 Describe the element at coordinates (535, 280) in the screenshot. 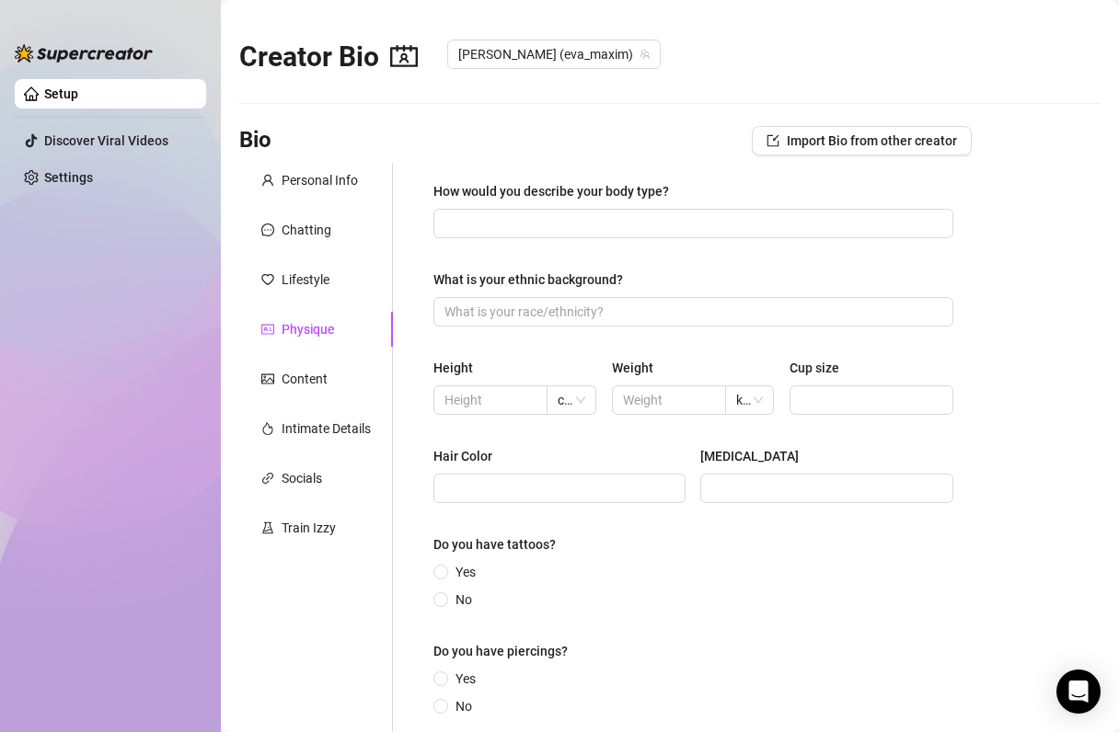

I see `label: What is your ethnic background?` at that location.